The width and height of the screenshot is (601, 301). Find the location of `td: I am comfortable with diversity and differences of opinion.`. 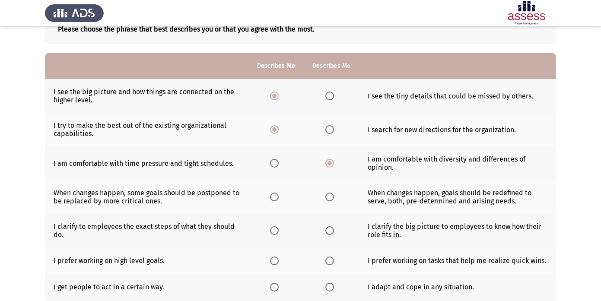

td: I am comfortable with diversity and differences of opinion. is located at coordinates (458, 163).